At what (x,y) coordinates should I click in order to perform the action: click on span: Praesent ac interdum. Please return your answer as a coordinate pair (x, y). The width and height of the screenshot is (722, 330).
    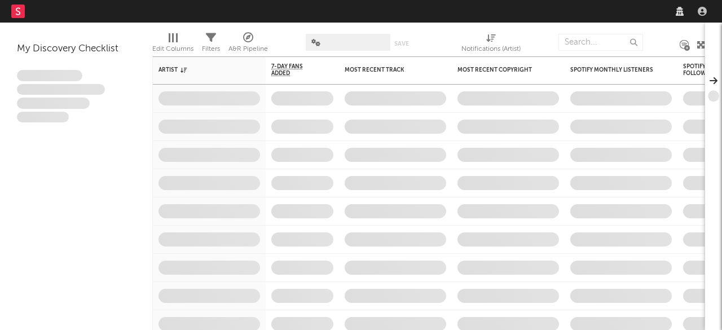
    Looking at the image, I should click on (53, 103).